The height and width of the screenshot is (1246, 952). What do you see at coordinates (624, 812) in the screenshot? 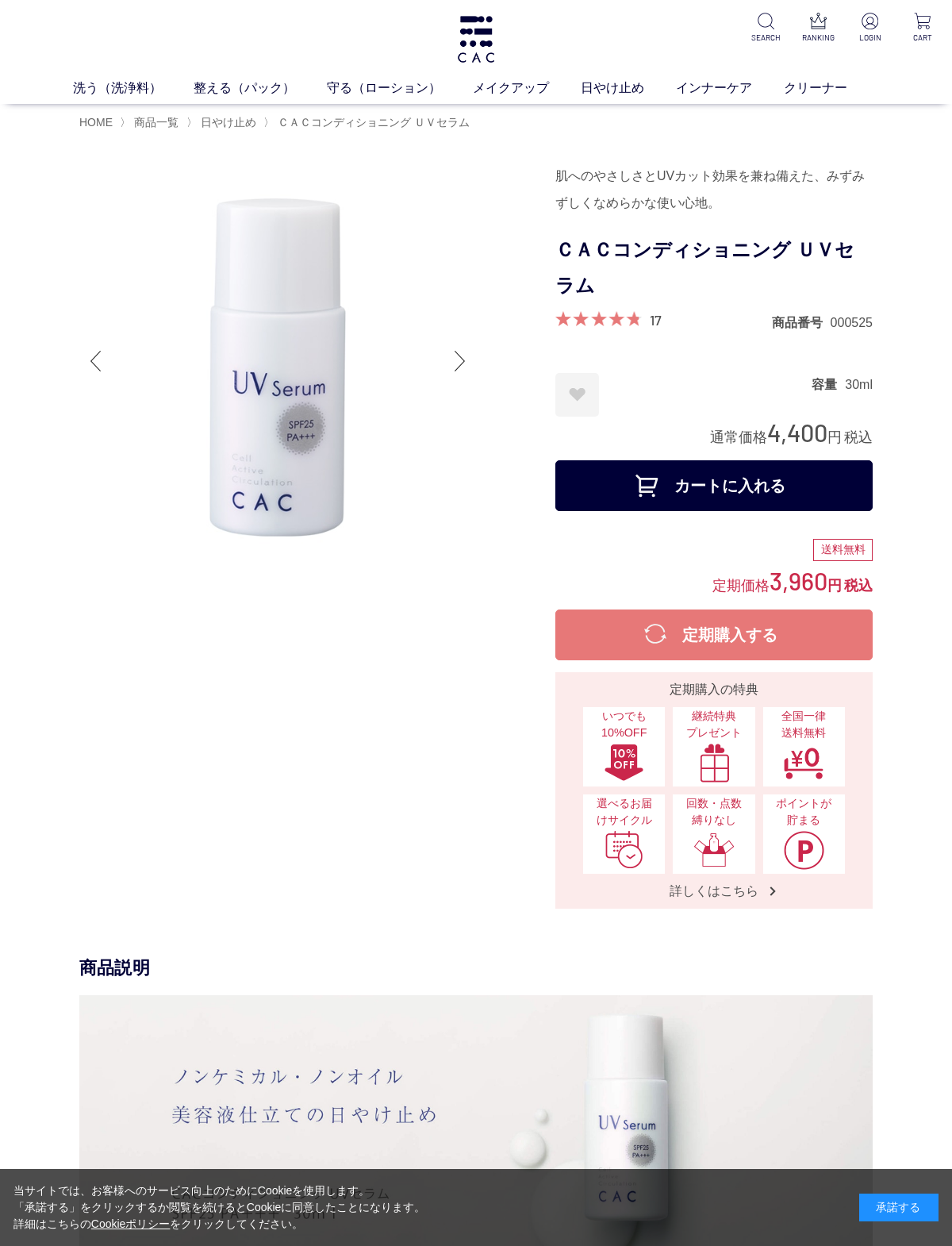
I see `span: 選べるお届けサイクル` at bounding box center [624, 812].